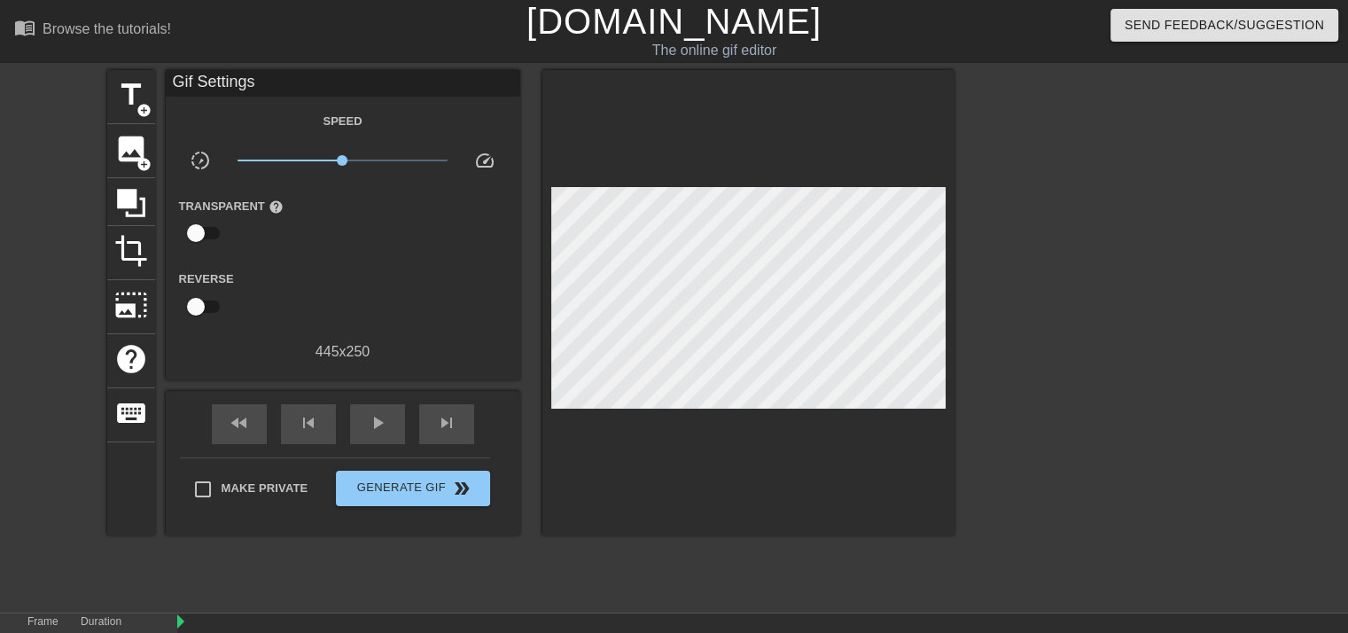 The height and width of the screenshot is (633, 1348). What do you see at coordinates (714, 51) in the screenshot?
I see `div: The online gif editor` at bounding box center [714, 51].